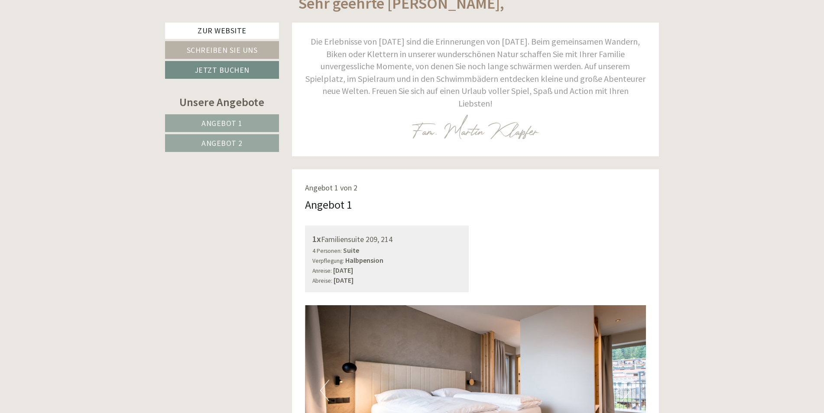 The height and width of the screenshot is (413, 824). Describe the element at coordinates (222, 50) in the screenshot. I see `a: Schreiben Sie uns` at that location.